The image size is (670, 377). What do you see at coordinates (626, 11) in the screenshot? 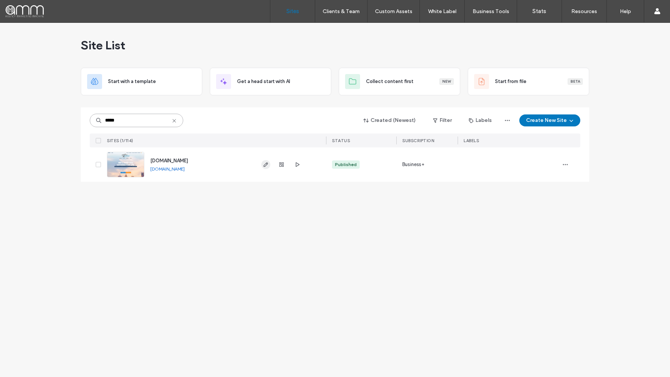
I see `label: Help` at bounding box center [626, 11].